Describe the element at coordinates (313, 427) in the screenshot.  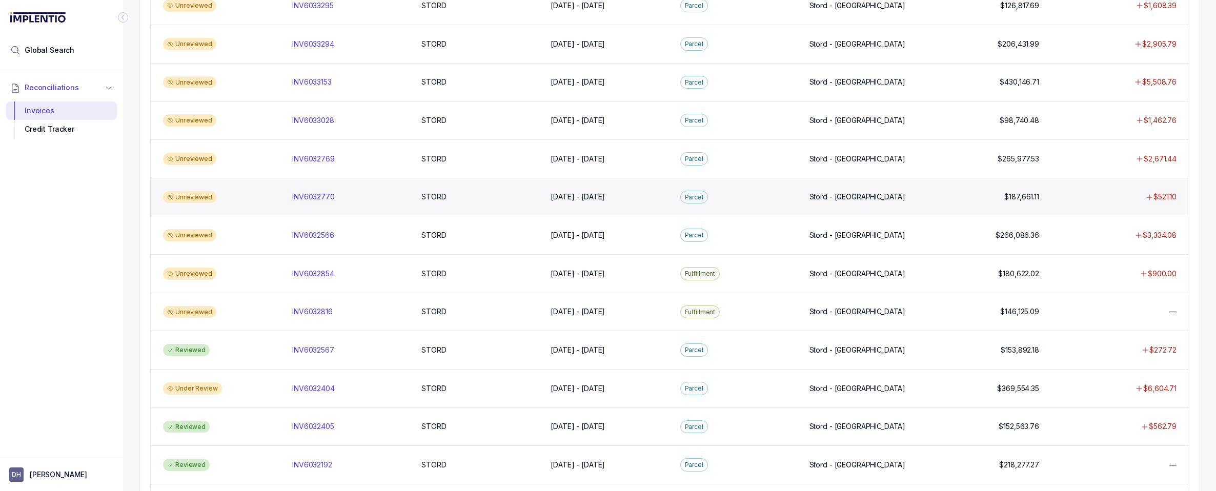
I see `p: INV6032405` at that location.